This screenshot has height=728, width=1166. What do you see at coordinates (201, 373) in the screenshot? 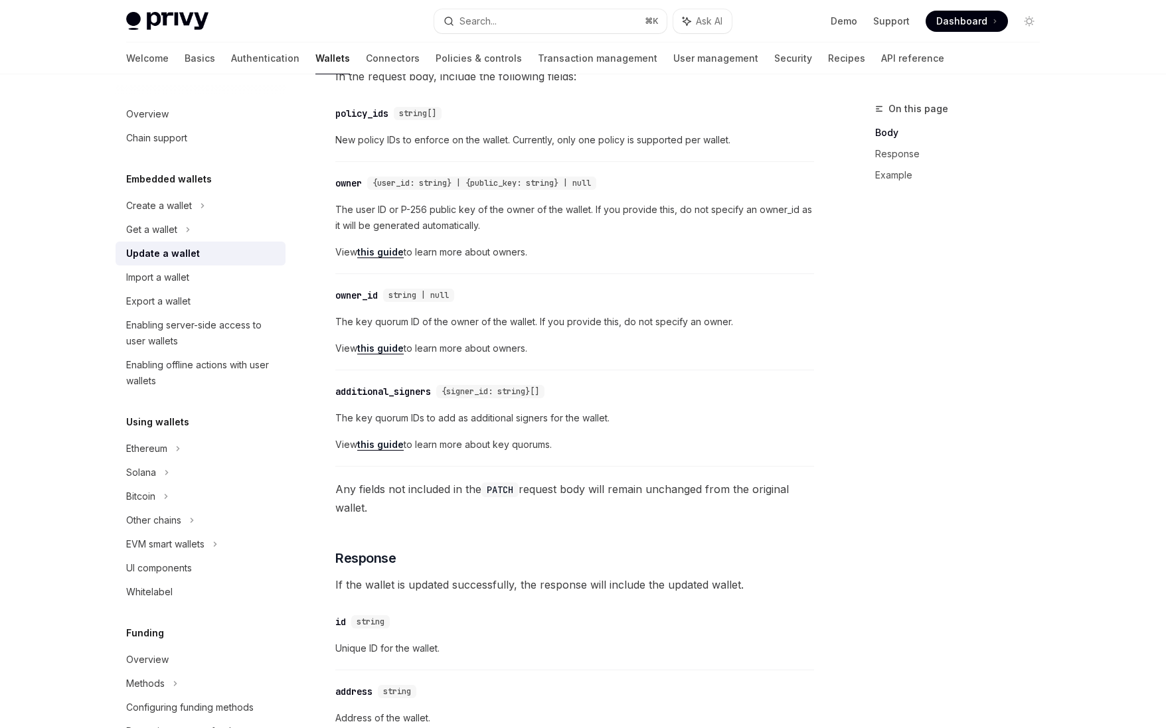
I see `a: Enabling offline actions with user wallets` at bounding box center [201, 373].